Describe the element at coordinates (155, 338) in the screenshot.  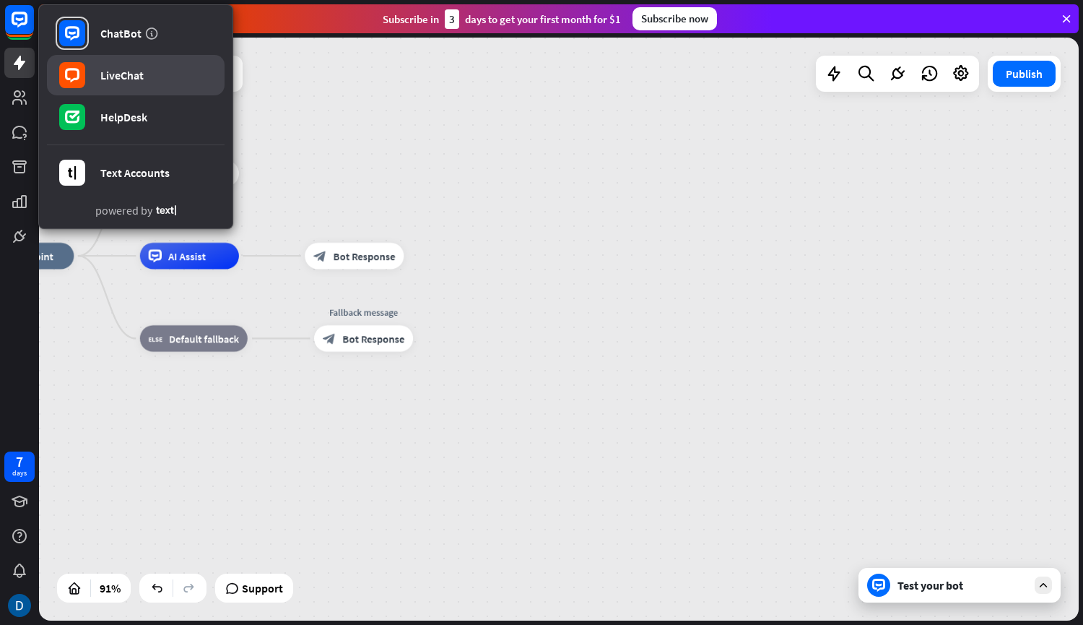
I see `i: block_fallback` at that location.